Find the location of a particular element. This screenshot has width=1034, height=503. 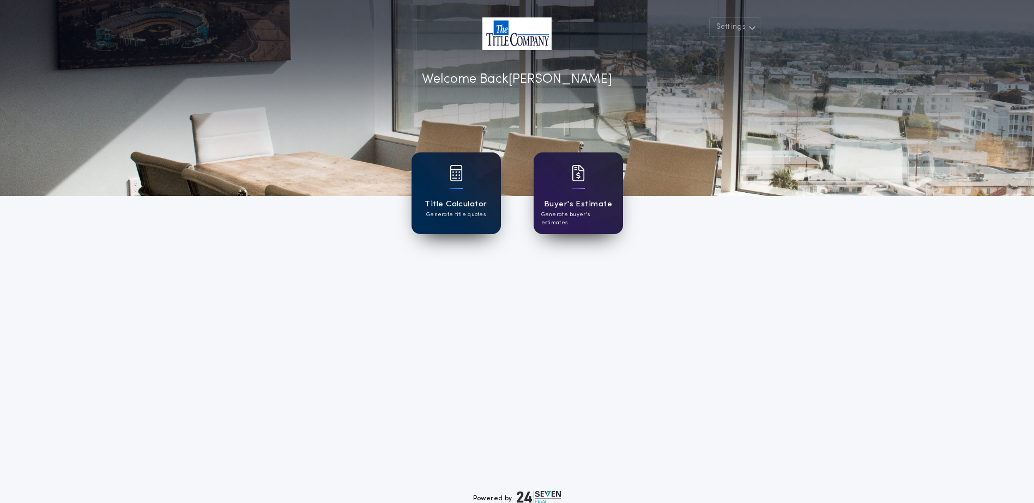

button: Settings is located at coordinates (734, 27).